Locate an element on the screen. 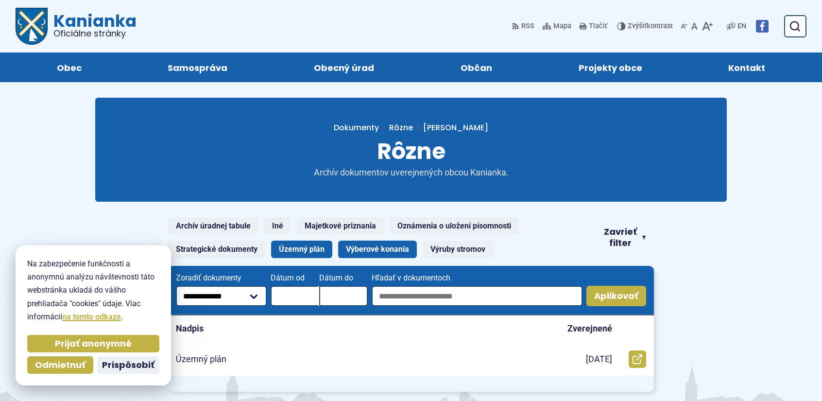 The height and width of the screenshot is (401, 822). span: Kontakt is located at coordinates (747, 67).